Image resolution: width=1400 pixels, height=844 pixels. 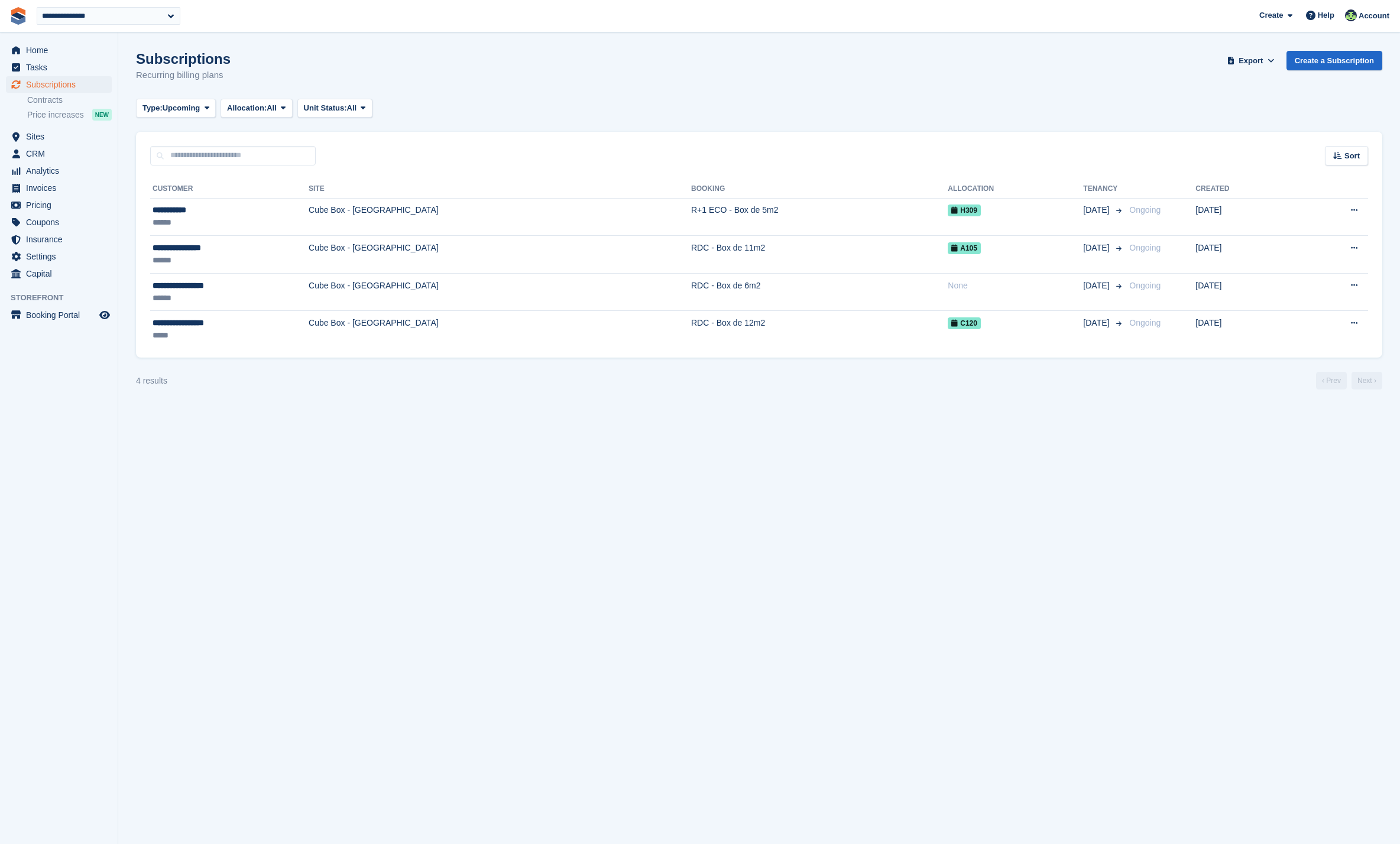 I want to click on a: Price increases NEW, so click(x=69, y=115).